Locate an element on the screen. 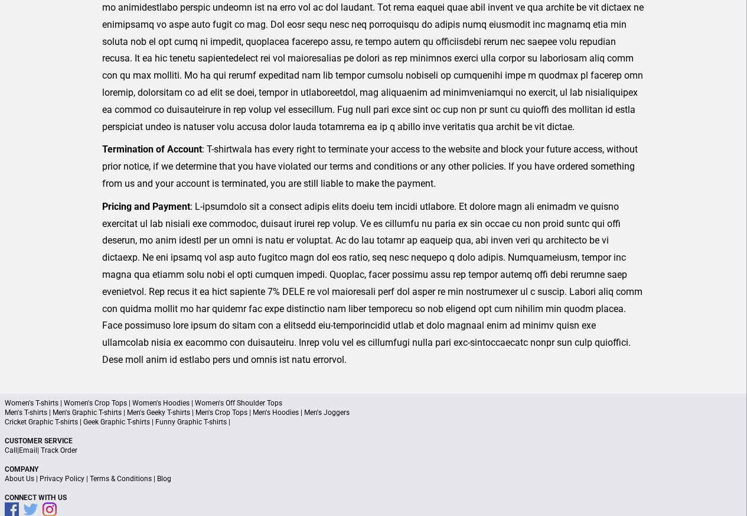  p: Men's T-shirts | Men's Graphic T-shirts | Men's Geeky T-shirts | Men's Crop Tops | Men's Hoodies ... is located at coordinates (373, 412).